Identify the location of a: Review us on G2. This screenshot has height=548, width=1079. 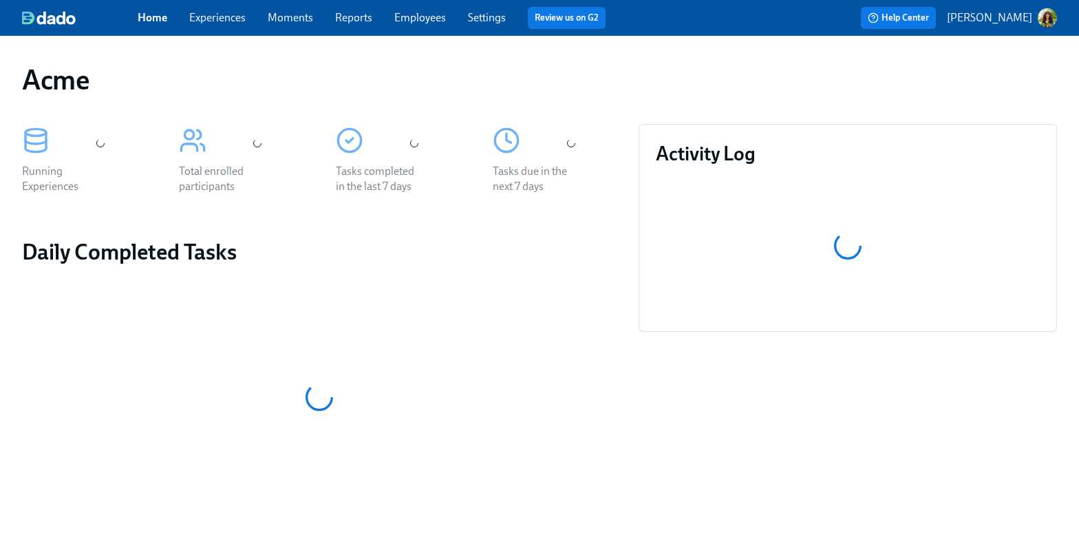
(567, 18).